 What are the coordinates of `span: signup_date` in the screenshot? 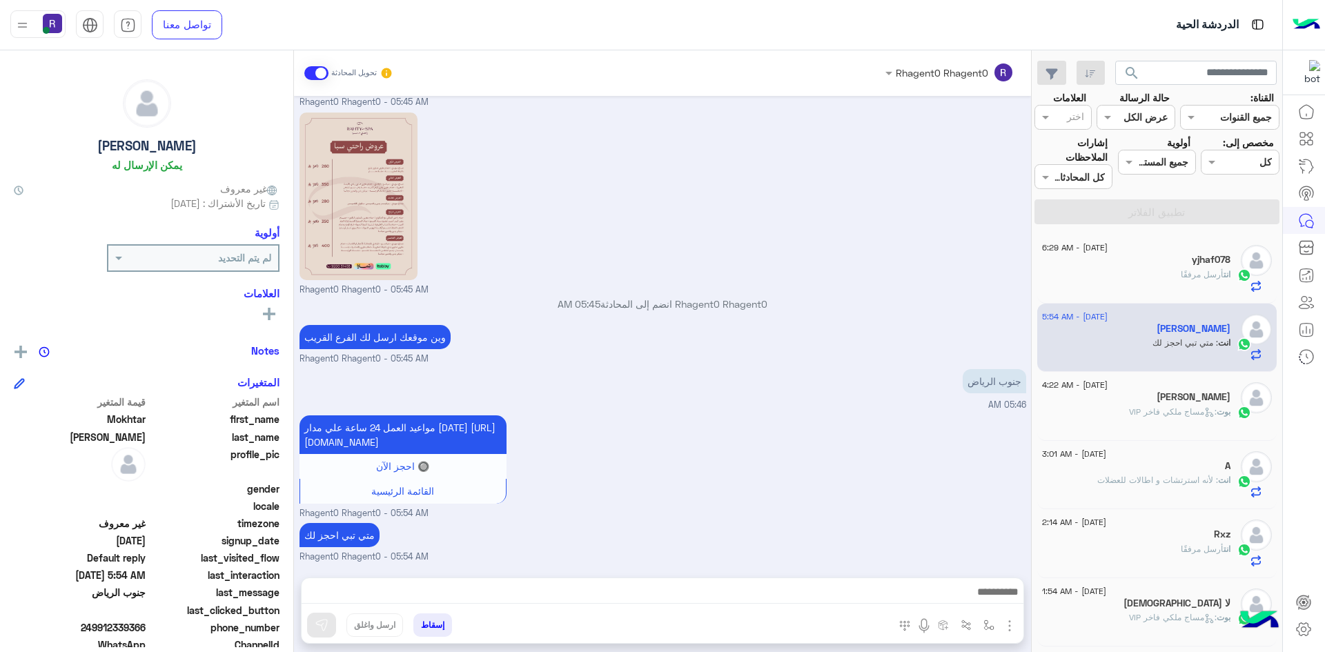 It's located at (214, 540).